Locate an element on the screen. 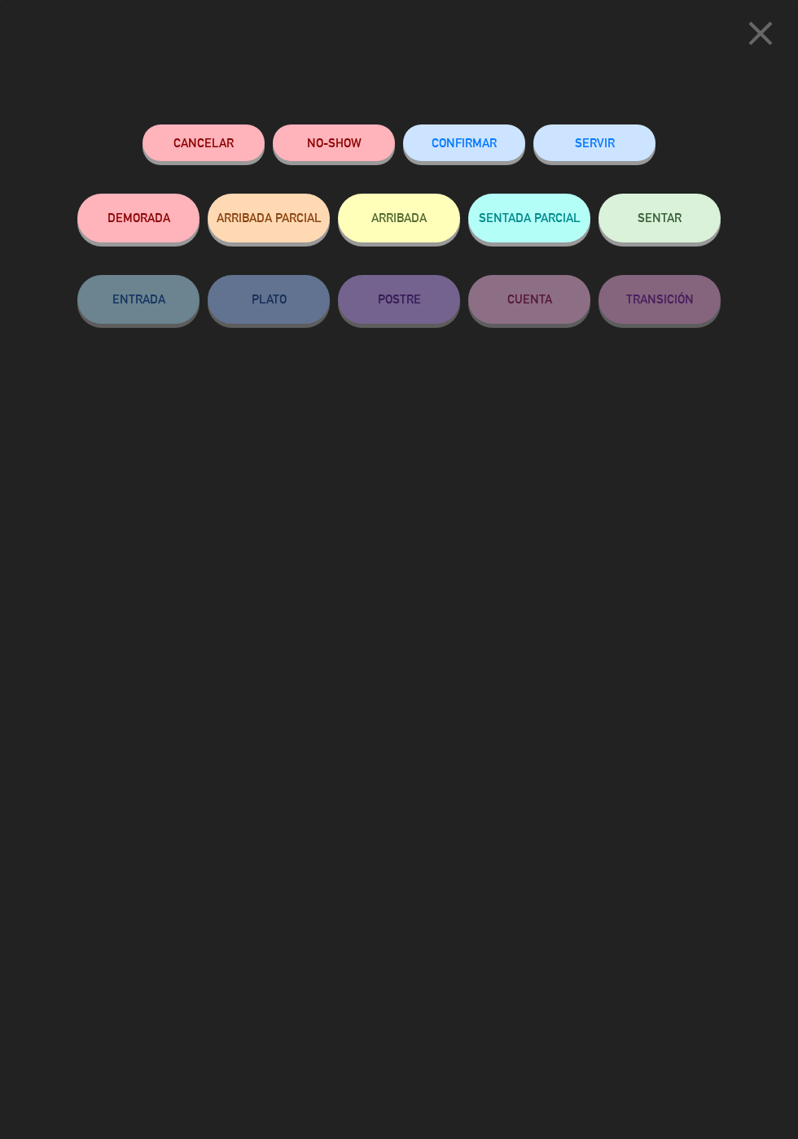 The width and height of the screenshot is (798, 1139). button: POSTRE is located at coordinates (399, 299).